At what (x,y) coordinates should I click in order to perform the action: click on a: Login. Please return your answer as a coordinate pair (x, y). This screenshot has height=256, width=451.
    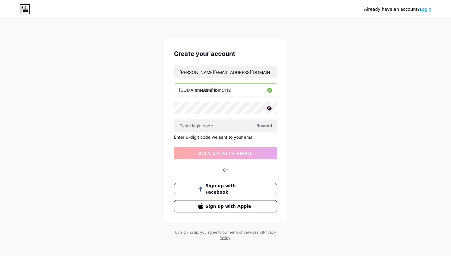
    Looking at the image, I should click on (425, 9).